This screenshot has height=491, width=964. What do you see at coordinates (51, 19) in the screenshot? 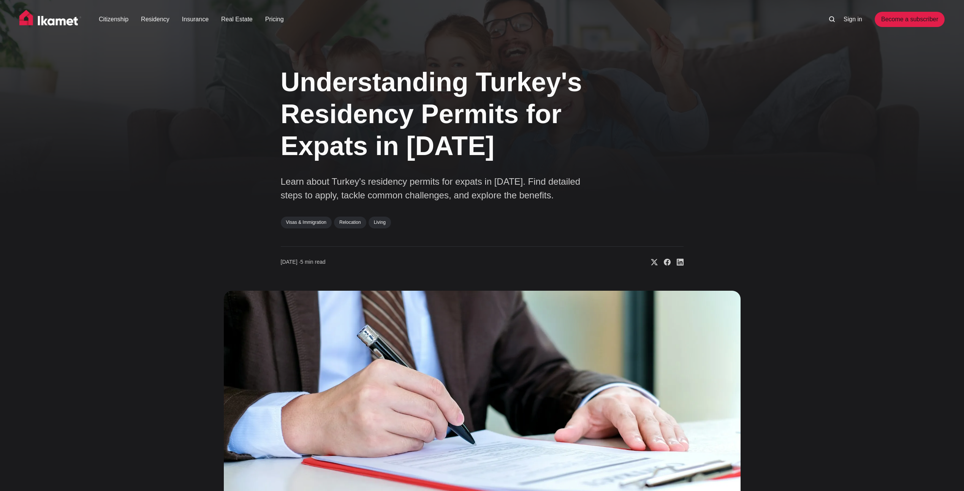
I see `img: Ikamet home` at bounding box center [51, 19].